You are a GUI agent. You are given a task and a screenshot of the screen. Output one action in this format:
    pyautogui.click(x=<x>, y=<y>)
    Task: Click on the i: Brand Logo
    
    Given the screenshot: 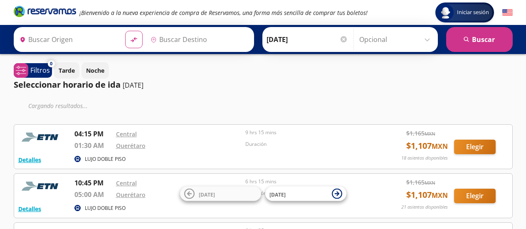 What is the action you would take?
    pyautogui.click(x=45, y=11)
    